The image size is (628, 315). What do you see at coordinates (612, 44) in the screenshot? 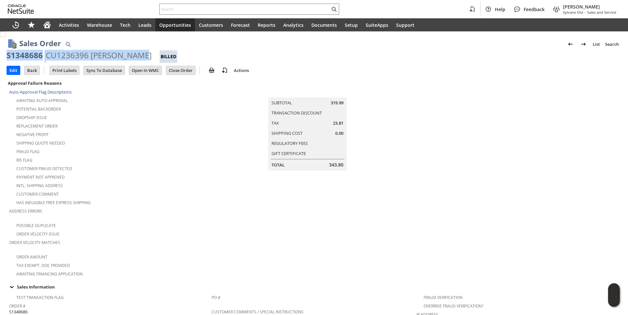
I see `a: Search` at bounding box center [612, 44].